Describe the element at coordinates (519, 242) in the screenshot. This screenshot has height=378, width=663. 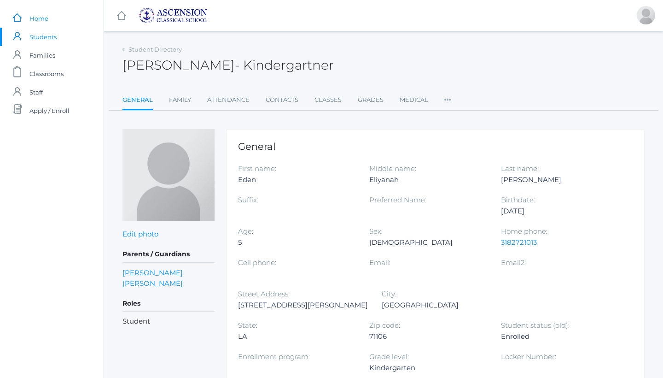
I see `a: 3182721013` at that location.